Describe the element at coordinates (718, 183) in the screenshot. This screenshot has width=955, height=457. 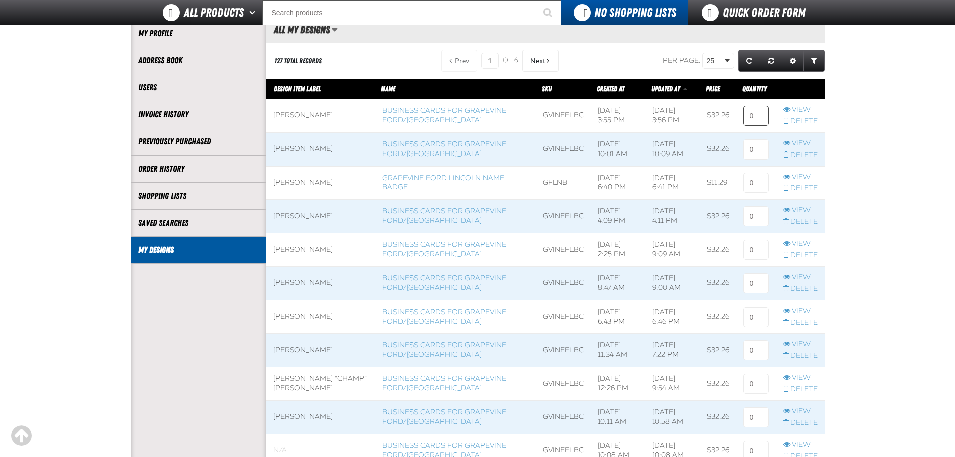
I see `td: $11.29` at that location.